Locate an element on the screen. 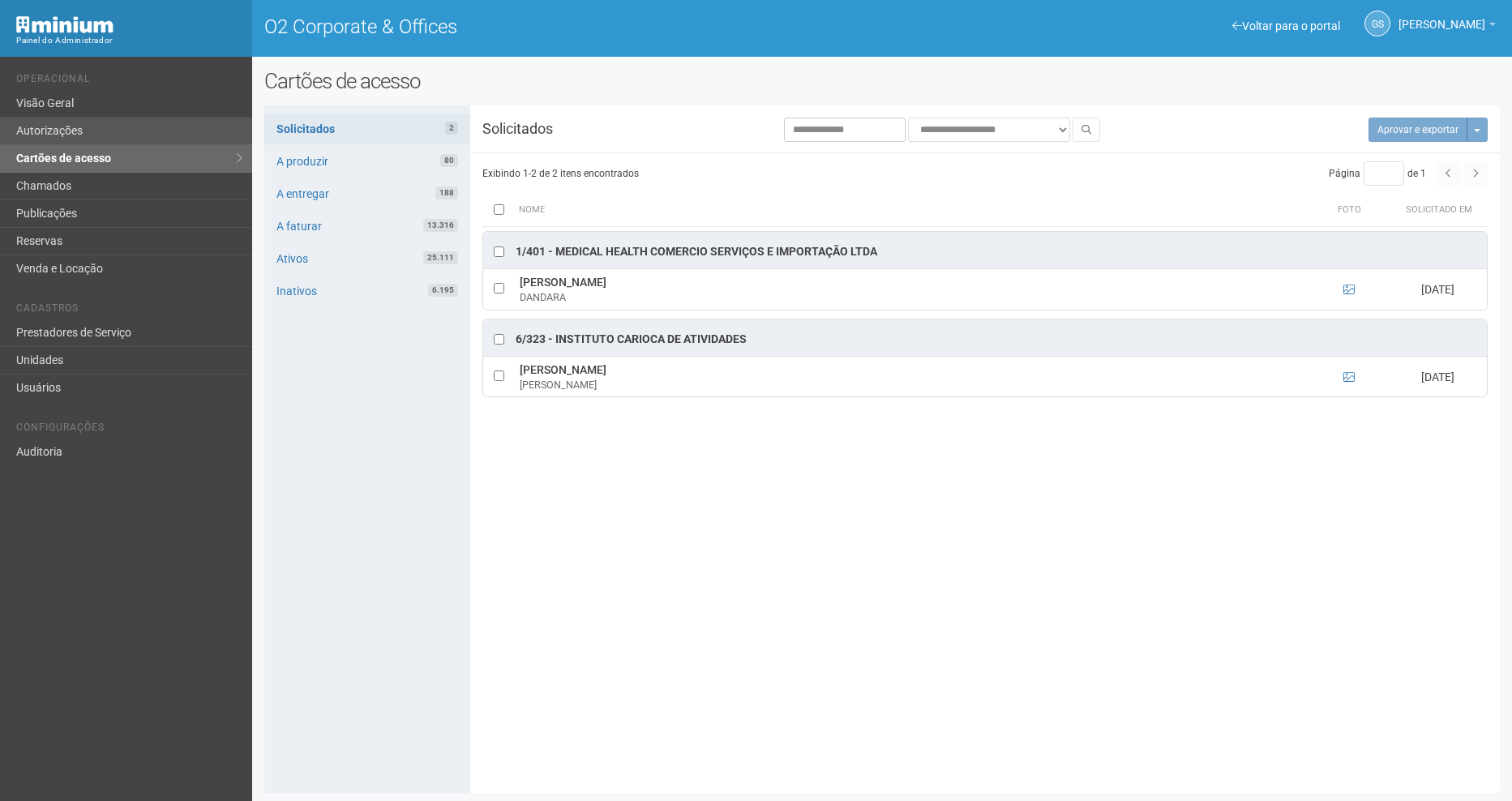 The width and height of the screenshot is (1512, 801). span: Página de 1 is located at coordinates (1377, 174).